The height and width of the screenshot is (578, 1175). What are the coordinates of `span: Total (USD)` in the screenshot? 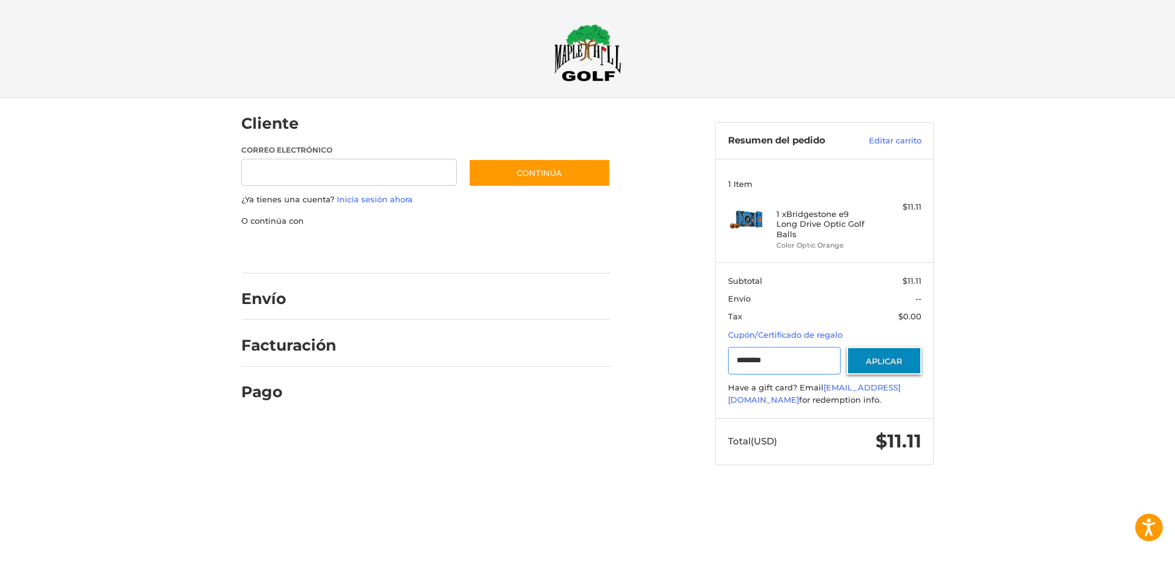 It's located at (753, 440).